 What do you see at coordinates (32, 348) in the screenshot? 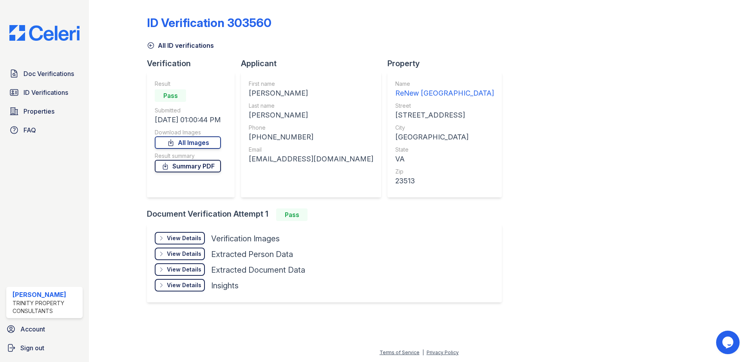
I see `span: Sign out` at bounding box center [32, 348].